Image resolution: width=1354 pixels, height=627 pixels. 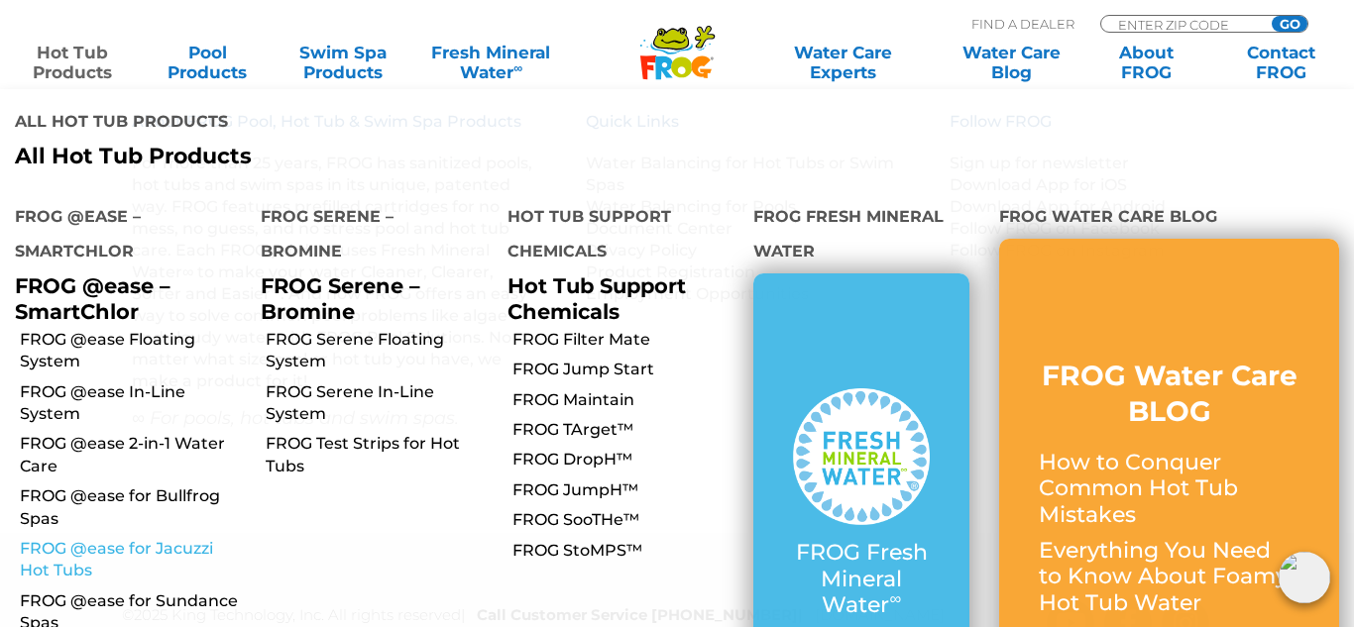 I want to click on h4: FROG Water Care Blog, so click(x=1169, y=219).